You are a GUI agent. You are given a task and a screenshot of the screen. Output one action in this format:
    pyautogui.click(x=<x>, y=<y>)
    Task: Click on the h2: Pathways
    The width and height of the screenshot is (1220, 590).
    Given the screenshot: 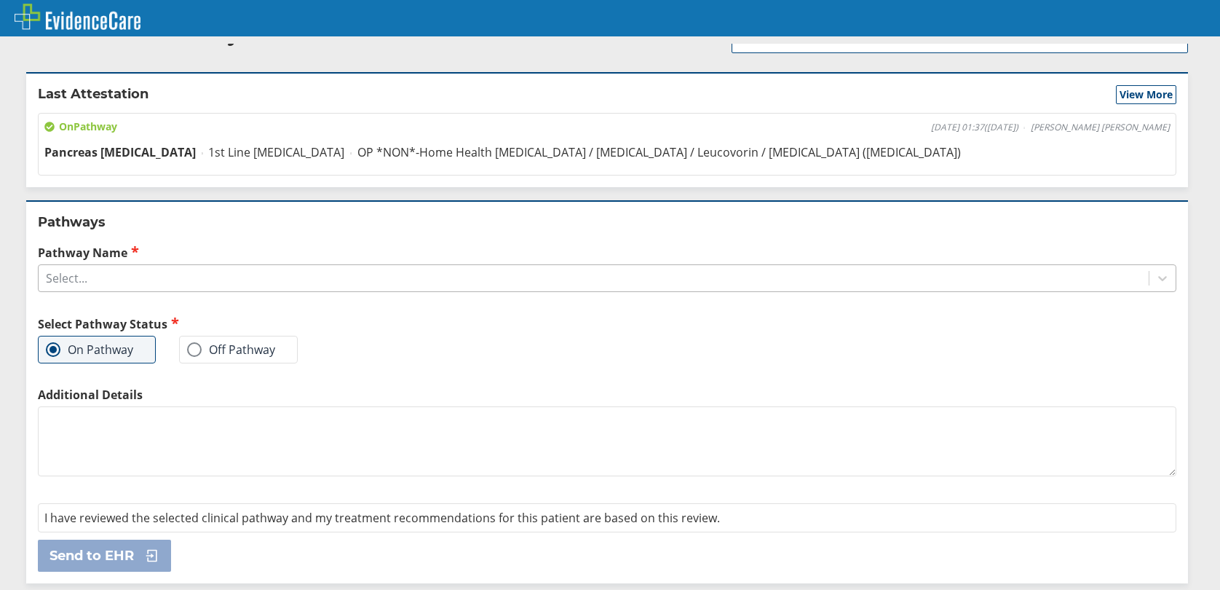 What is the action you would take?
    pyautogui.click(x=607, y=222)
    